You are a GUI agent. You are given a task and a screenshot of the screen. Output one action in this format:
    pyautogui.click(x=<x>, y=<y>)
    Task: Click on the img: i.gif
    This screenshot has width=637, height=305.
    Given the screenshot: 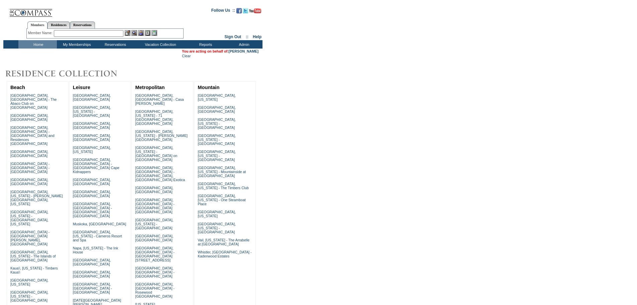 What is the action you would take?
    pyautogui.click(x=6, y=10)
    